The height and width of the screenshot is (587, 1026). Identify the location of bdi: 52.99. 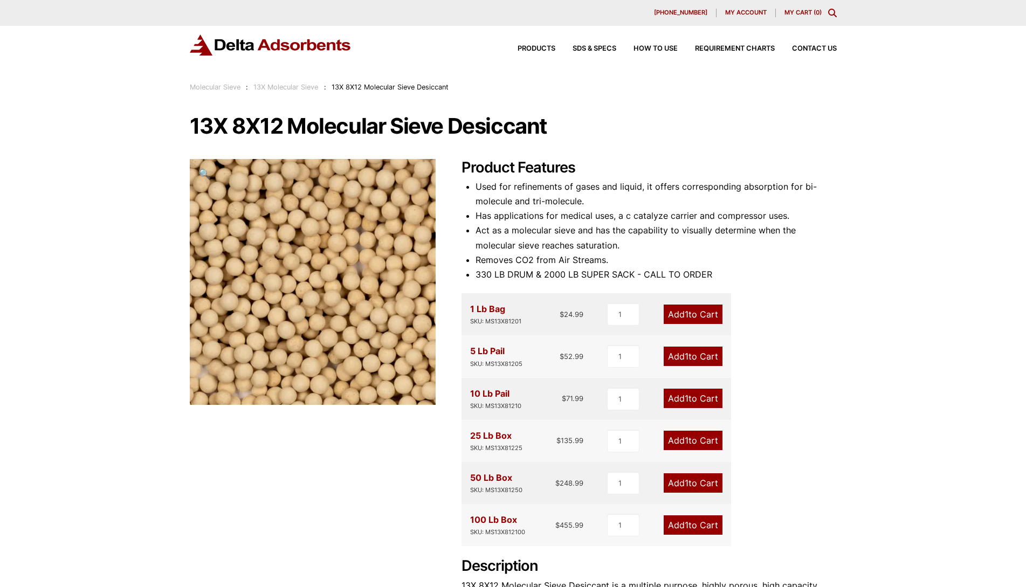
(572, 356).